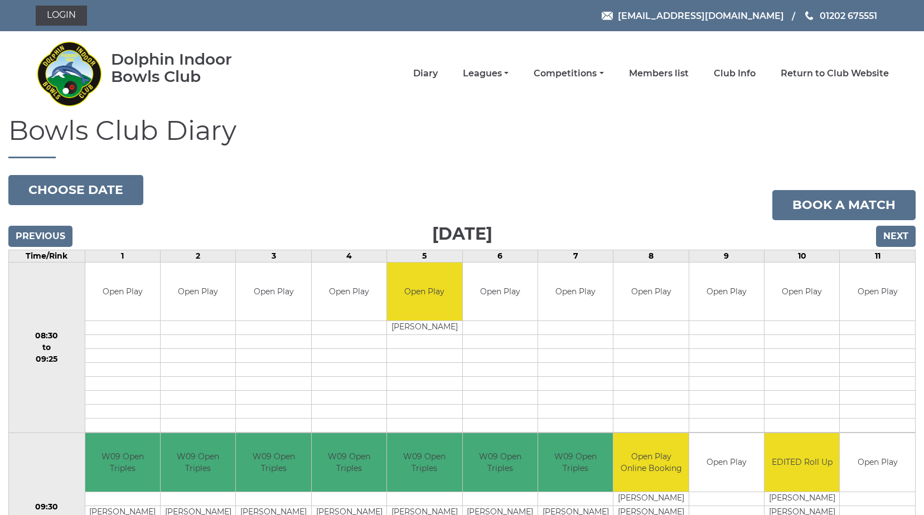  I want to click on img: Dolphin Indoor Bowls Club, so click(69, 74).